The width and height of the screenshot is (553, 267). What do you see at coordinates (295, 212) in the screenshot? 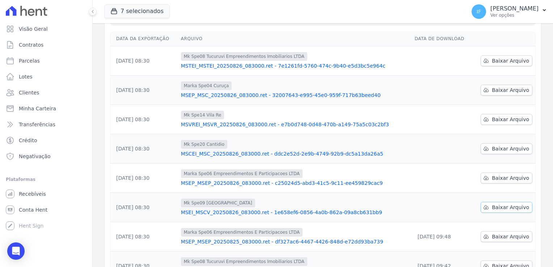
I see `a: MSEI_MSCV_20250826_083000.ret - 1e658ef6-0856-4a0b-862a-09a8cb631bb9` at bounding box center [295, 212].